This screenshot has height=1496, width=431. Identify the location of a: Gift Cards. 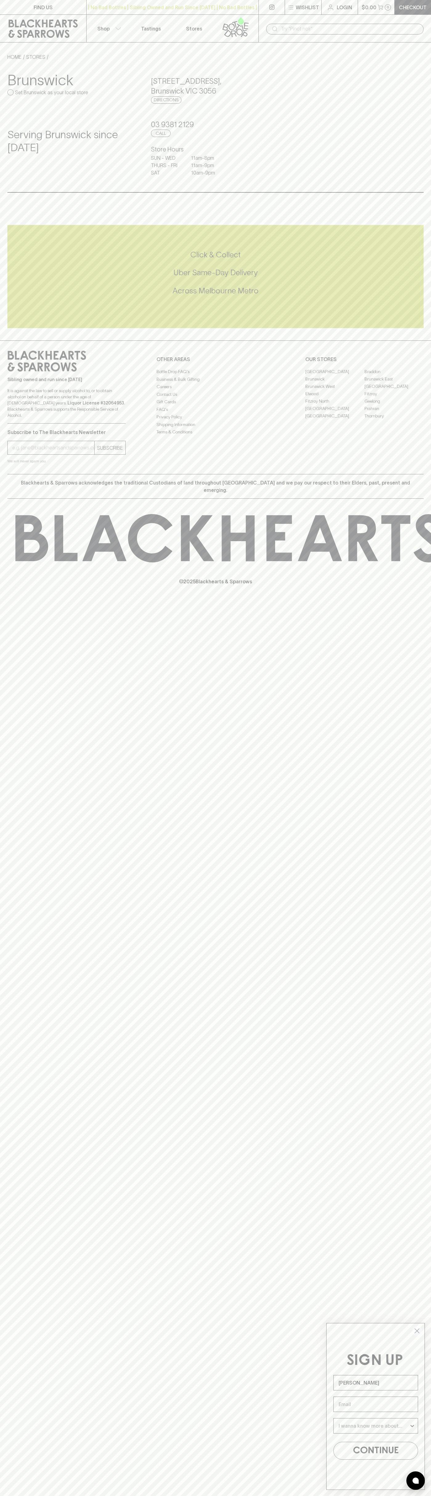
(216, 402).